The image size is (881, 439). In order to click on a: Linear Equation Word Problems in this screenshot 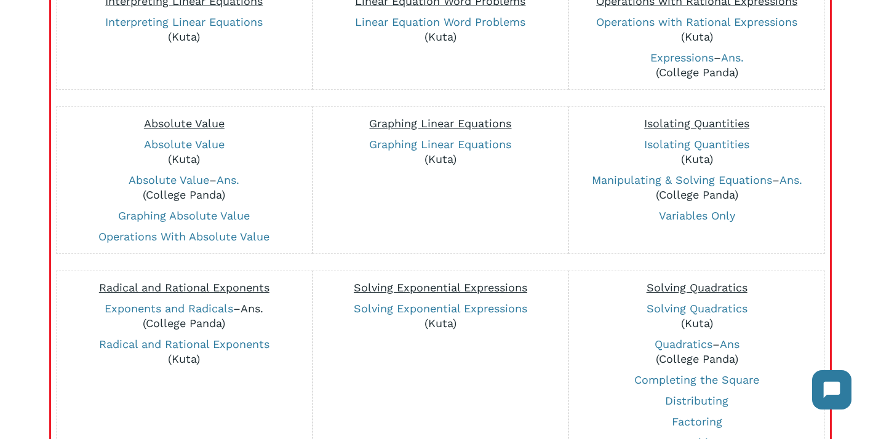, I will do `click(440, 22)`.